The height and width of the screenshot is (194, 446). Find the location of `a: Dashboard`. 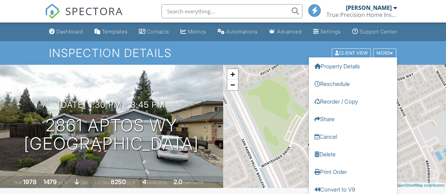

a: Dashboard is located at coordinates (66, 32).